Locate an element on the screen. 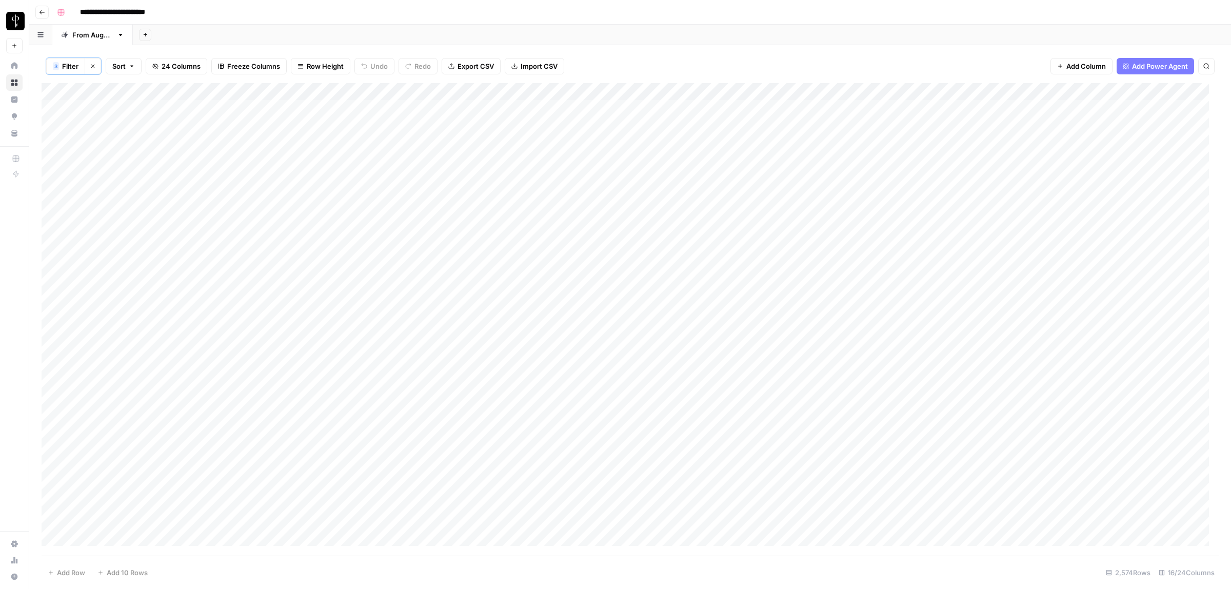  span: Add 10 Rows is located at coordinates (127, 572).